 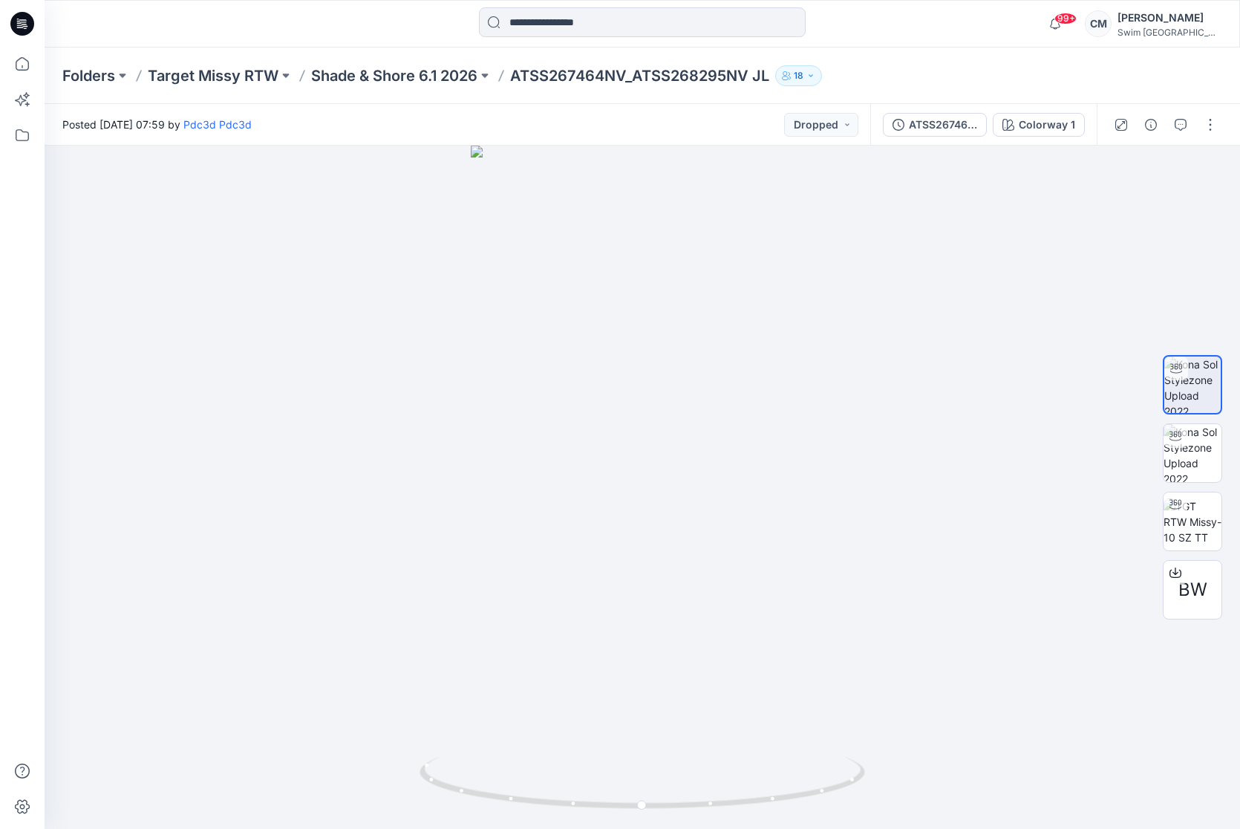 I want to click on a: Target Missy RTW, so click(x=213, y=76).